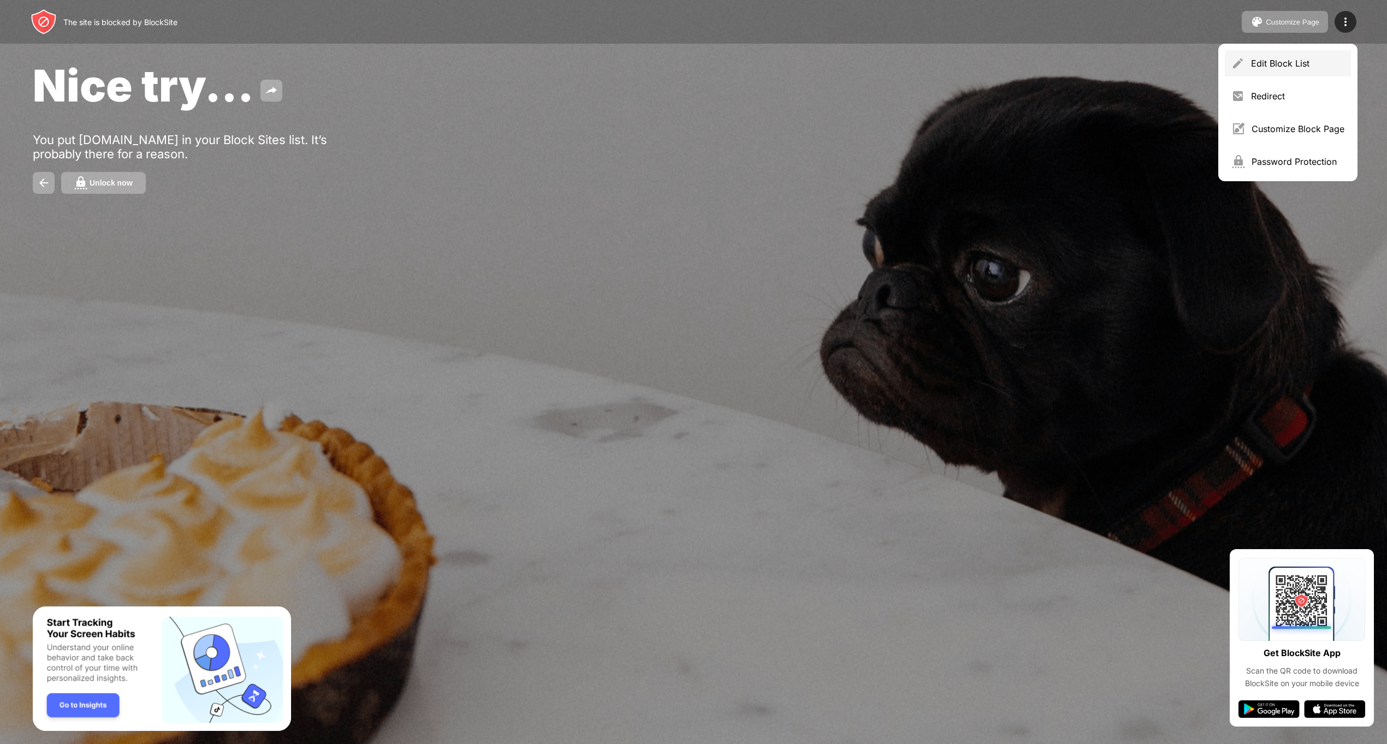 The width and height of the screenshot is (1387, 744). I want to click on div: The site is blocked by BlockSite, so click(120, 22).